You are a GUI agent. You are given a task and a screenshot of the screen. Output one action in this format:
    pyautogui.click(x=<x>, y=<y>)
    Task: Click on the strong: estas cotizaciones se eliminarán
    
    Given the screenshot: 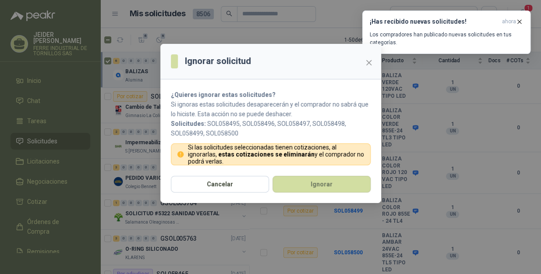 What is the action you would take?
    pyautogui.click(x=266, y=154)
    